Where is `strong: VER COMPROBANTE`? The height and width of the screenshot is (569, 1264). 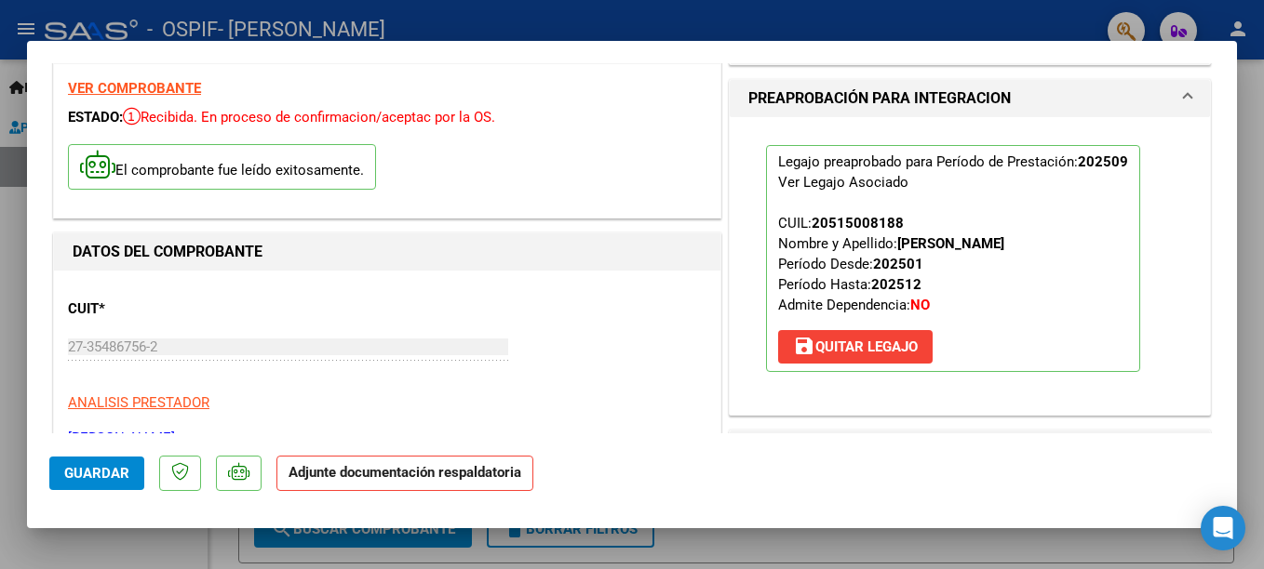 strong: VER COMPROBANTE is located at coordinates (134, 88).